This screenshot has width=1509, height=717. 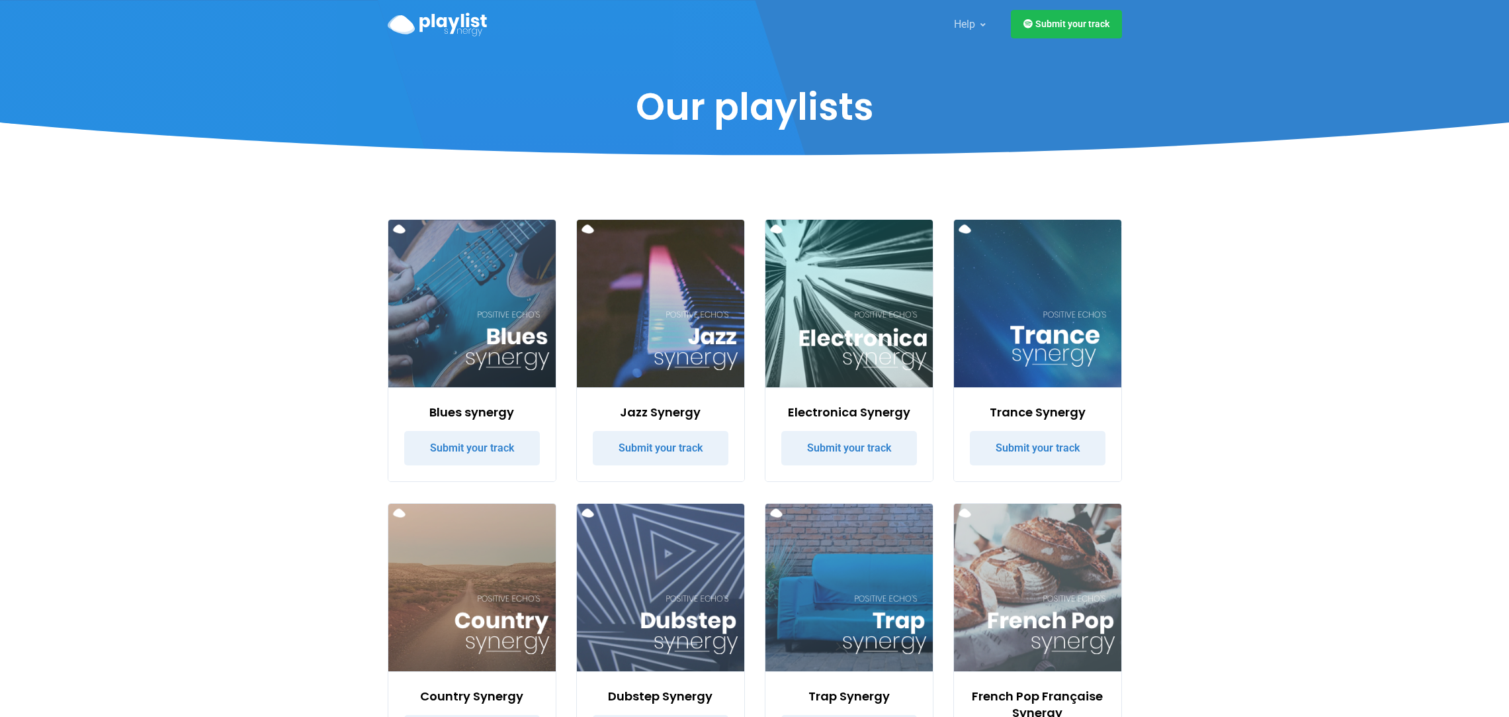 I want to click on img: Dubstep Synergy Spotify Playlist Cover Image, so click(x=660, y=587).